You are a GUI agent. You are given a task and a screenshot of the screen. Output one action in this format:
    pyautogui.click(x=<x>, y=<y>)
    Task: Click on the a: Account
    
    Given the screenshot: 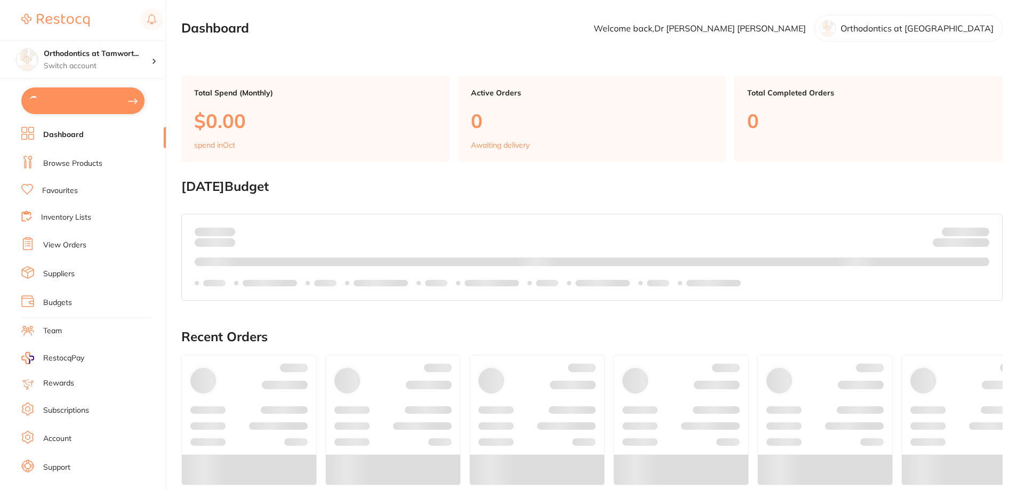 What is the action you would take?
    pyautogui.click(x=57, y=439)
    